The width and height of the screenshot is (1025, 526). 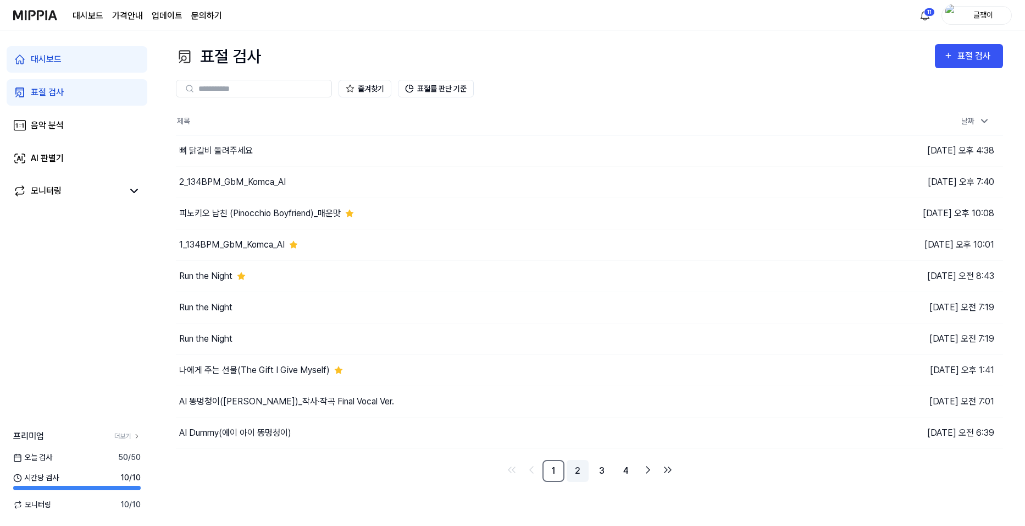 What do you see at coordinates (29, 436) in the screenshot?
I see `span: 프리미엄` at bounding box center [29, 436].